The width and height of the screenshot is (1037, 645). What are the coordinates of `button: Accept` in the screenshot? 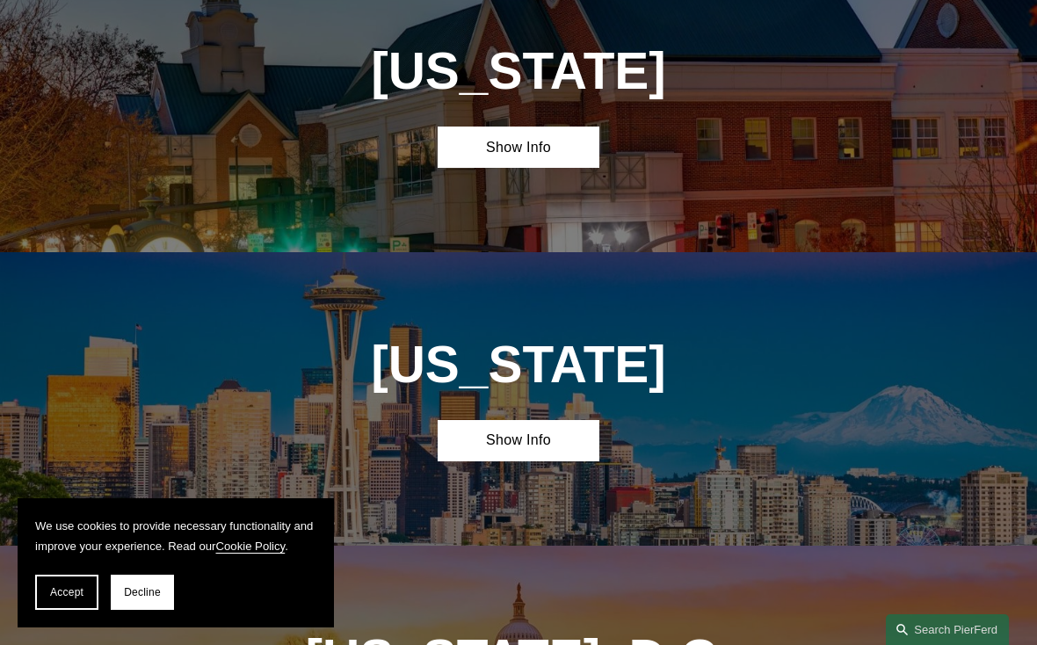 It's located at (67, 592).